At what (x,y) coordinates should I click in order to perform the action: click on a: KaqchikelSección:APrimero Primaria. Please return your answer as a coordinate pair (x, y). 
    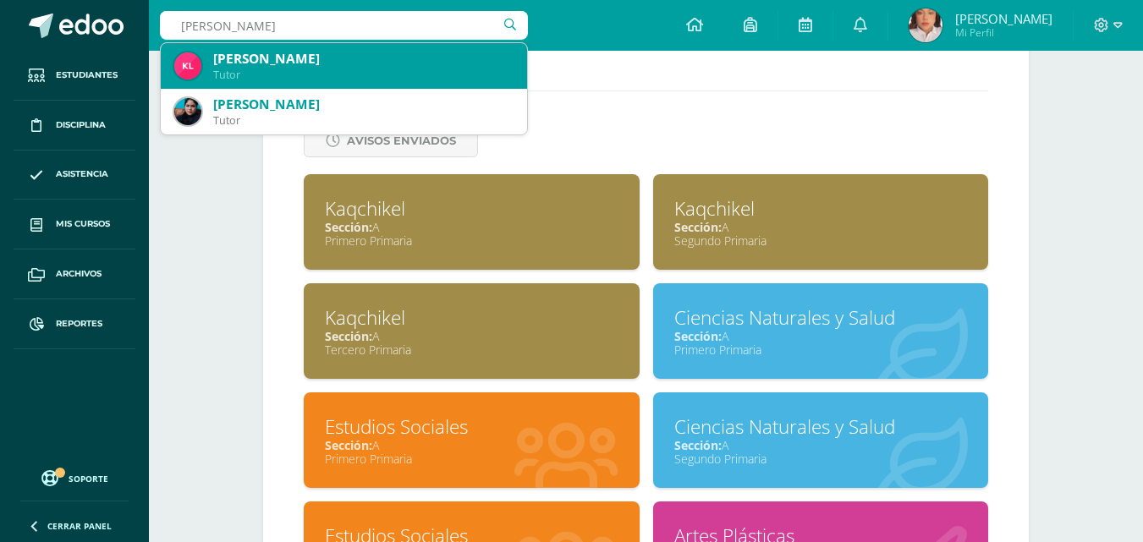
    Looking at the image, I should click on (471, 222).